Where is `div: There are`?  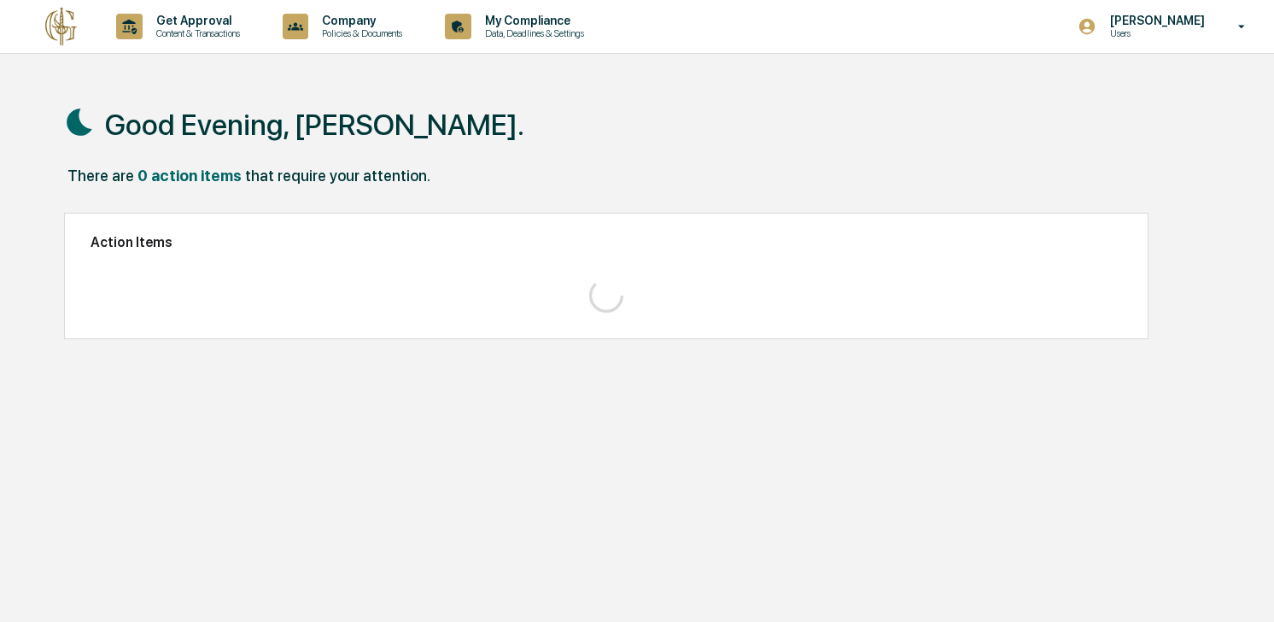 div: There are is located at coordinates (101, 175).